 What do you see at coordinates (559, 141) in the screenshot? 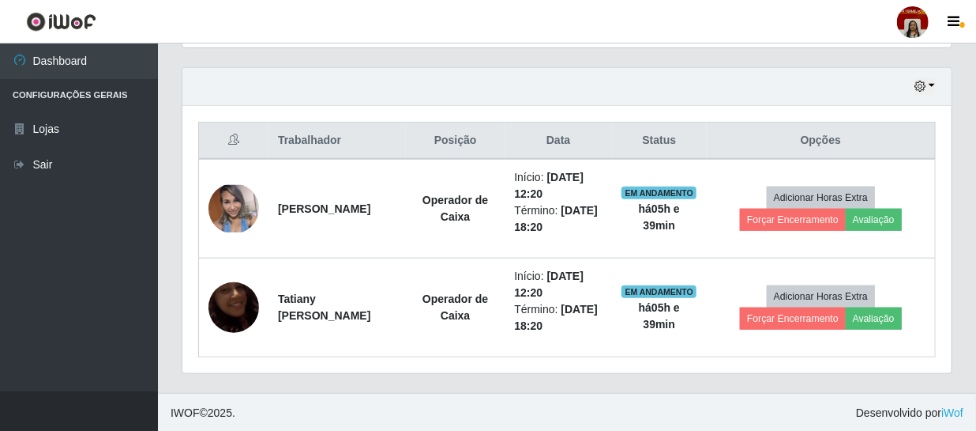
I see `th: Data` at bounding box center [559, 141].